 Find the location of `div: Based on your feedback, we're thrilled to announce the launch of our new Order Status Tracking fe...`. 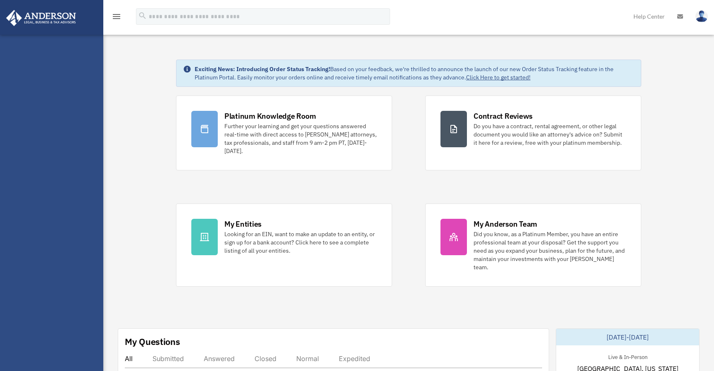

div: Based on your feedback, we're thrilled to announce the launch of our new Order Status Tracking fe... is located at coordinates (415, 73).